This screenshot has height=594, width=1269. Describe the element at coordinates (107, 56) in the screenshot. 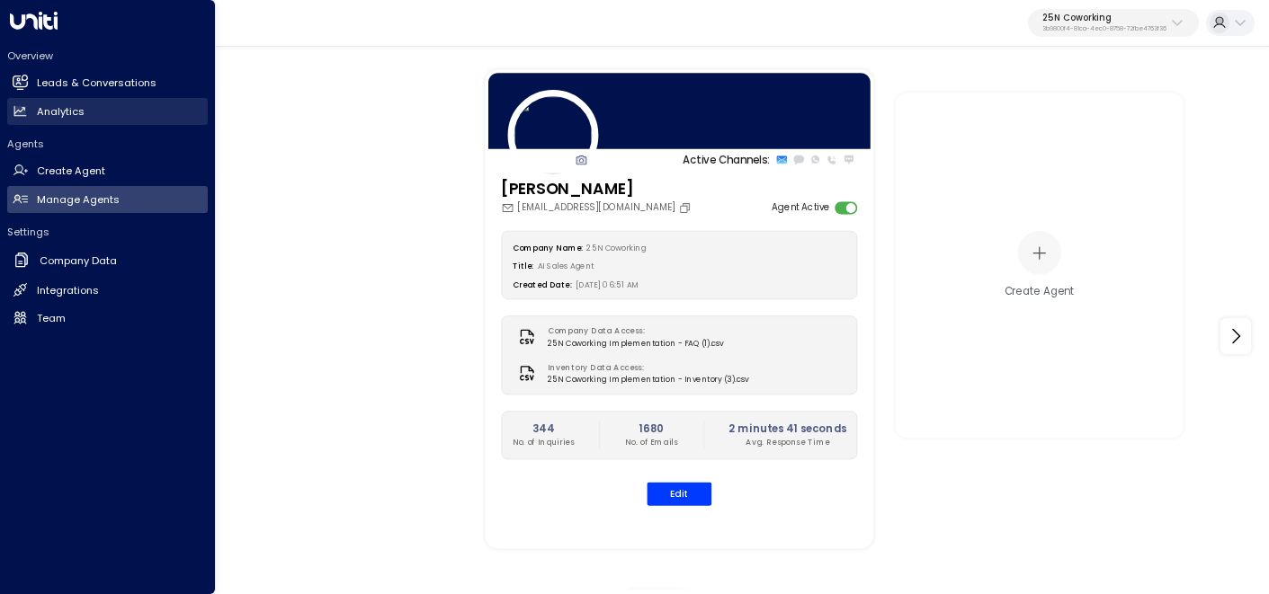

I see `h2: Overview` at that location.